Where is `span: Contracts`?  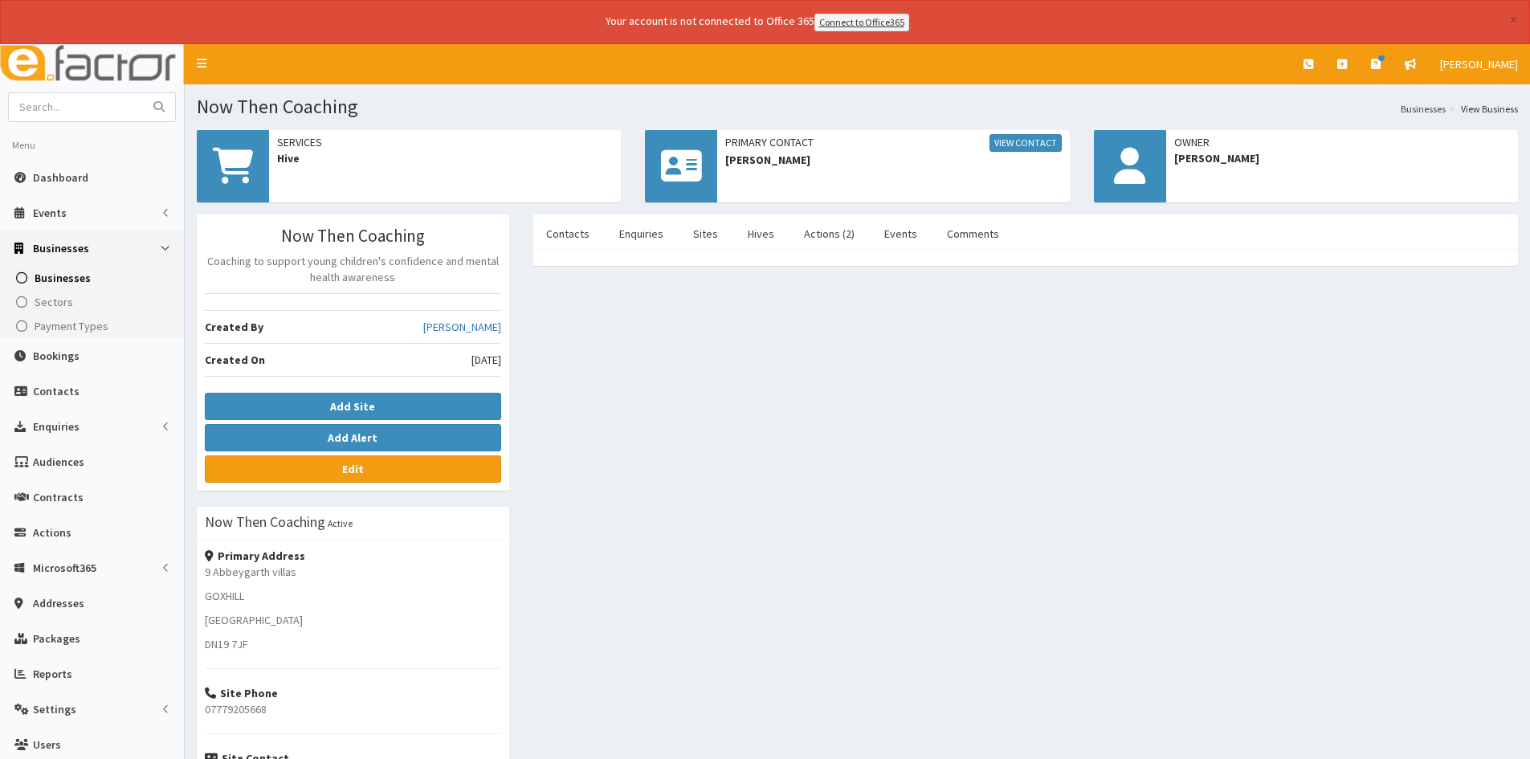
span: Contracts is located at coordinates (58, 497).